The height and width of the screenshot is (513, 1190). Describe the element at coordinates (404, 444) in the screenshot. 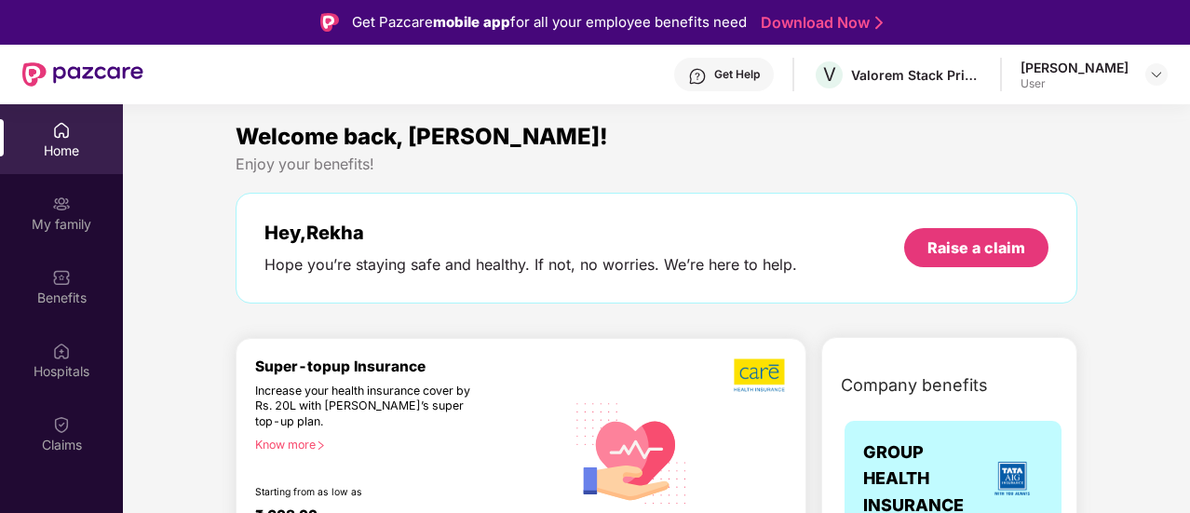

I see `div: Know more` at that location.